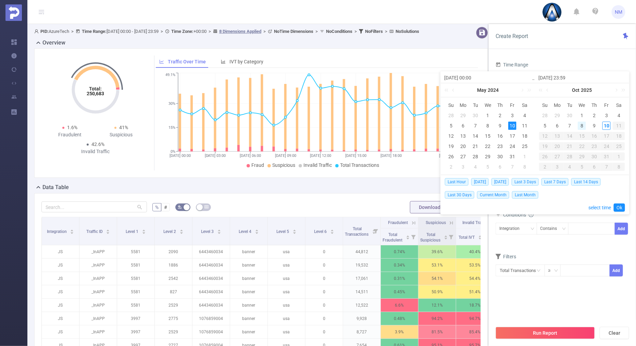 The image size is (636, 346). Describe the element at coordinates (451, 146) in the screenshot. I see `div: 19` at that location.